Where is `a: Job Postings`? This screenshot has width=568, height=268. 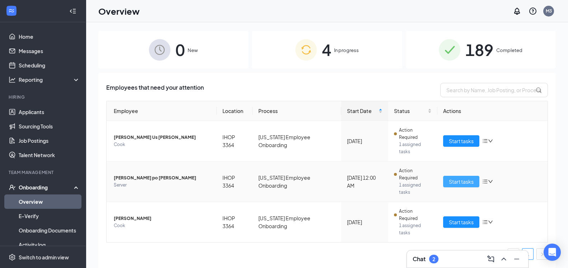
a: Job Postings is located at coordinates (49, 141).